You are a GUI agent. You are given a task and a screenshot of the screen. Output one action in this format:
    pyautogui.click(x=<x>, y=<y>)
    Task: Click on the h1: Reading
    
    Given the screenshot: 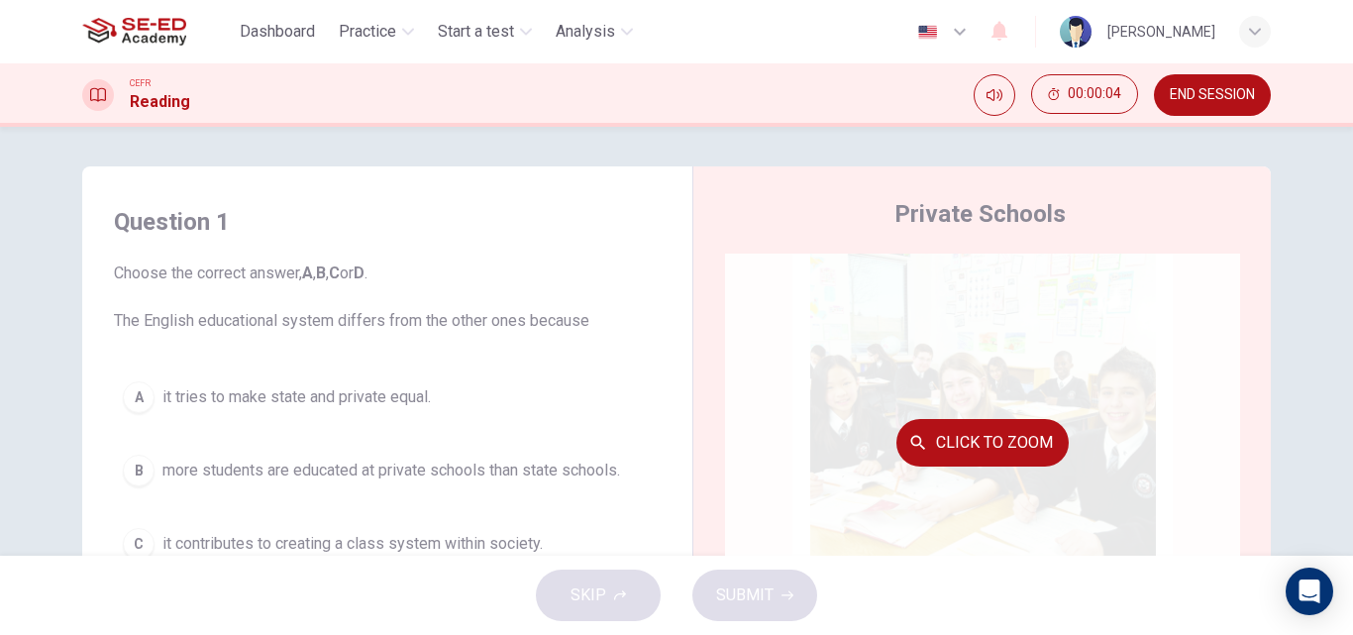 What is the action you would take?
    pyautogui.click(x=159, y=102)
    